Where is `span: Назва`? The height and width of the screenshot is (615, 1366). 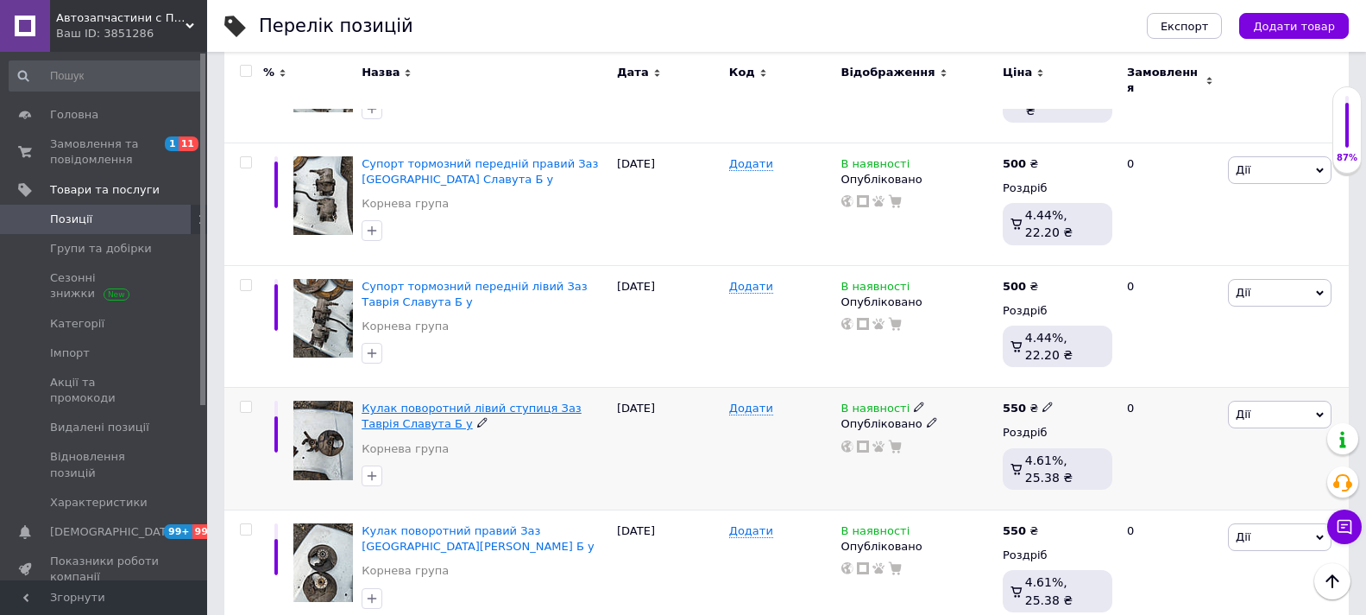
span: Назва is located at coordinates (381, 72).